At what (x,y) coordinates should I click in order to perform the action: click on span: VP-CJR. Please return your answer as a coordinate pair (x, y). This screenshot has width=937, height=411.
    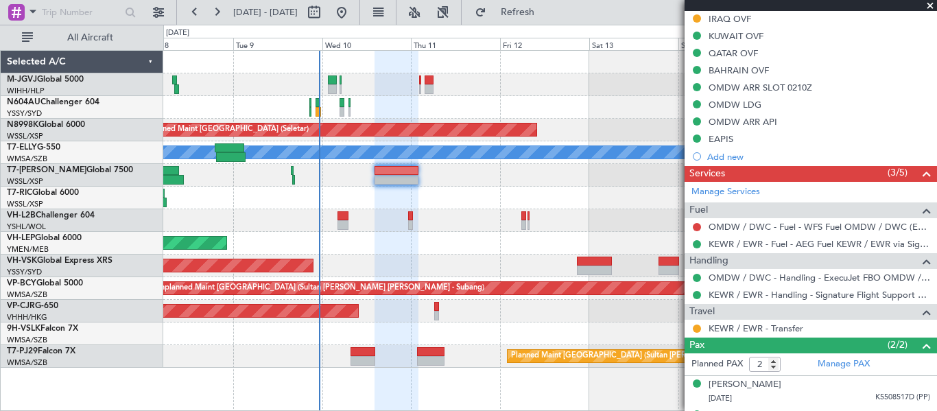
    Looking at the image, I should click on (21, 306).